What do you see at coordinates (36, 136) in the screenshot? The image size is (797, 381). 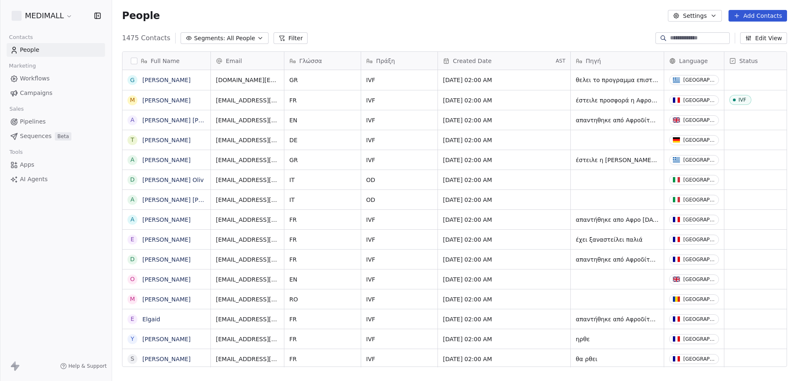 I see `span: Sequences` at bounding box center [36, 136].